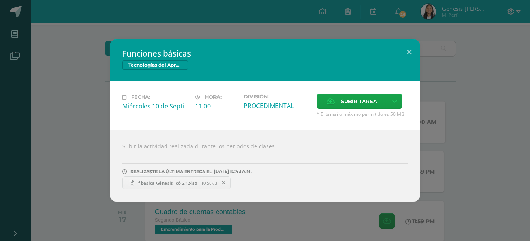 The width and height of the screenshot is (530, 241). Describe the element at coordinates (155, 65) in the screenshot. I see `span: Tecnologías del Aprendizaje y la Comunicación` at that location.